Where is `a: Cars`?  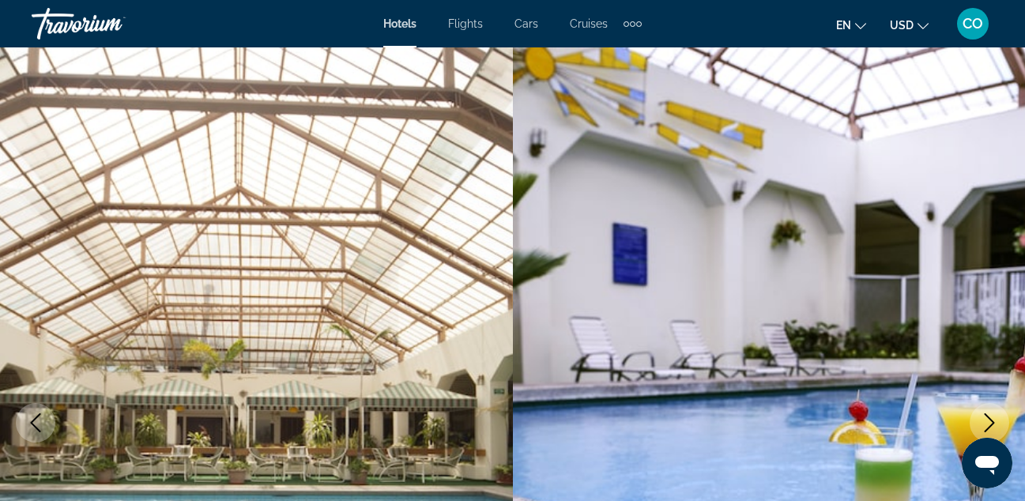 a: Cars is located at coordinates (526, 24).